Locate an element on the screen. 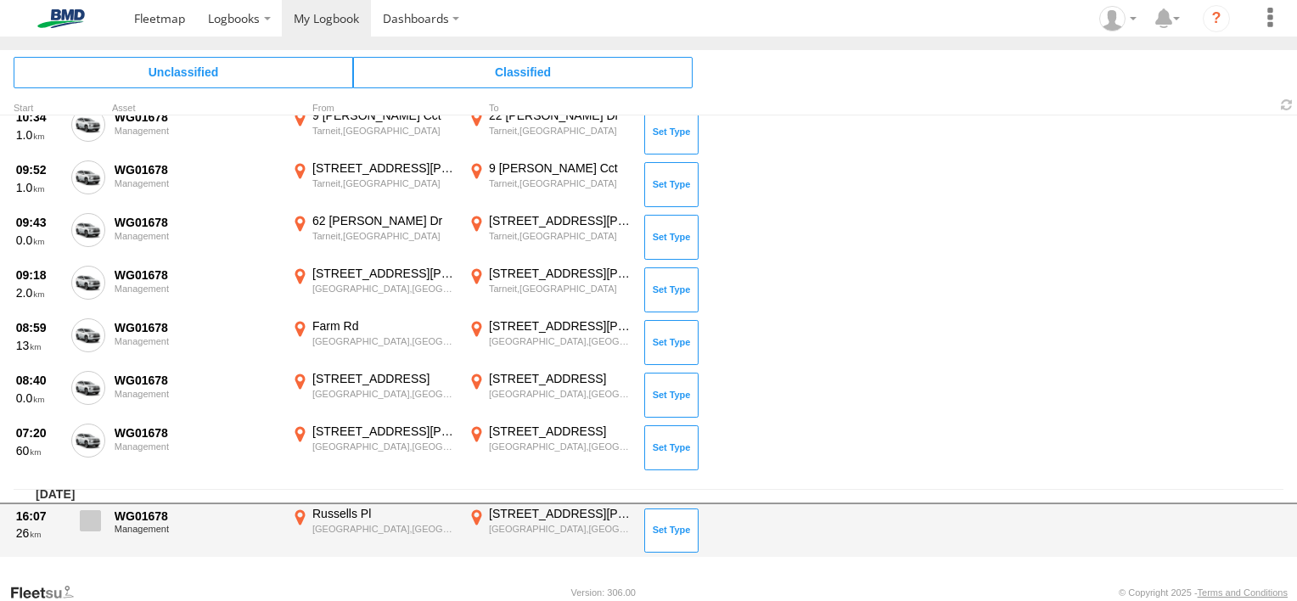  div: 07:20 is located at coordinates (39, 433).